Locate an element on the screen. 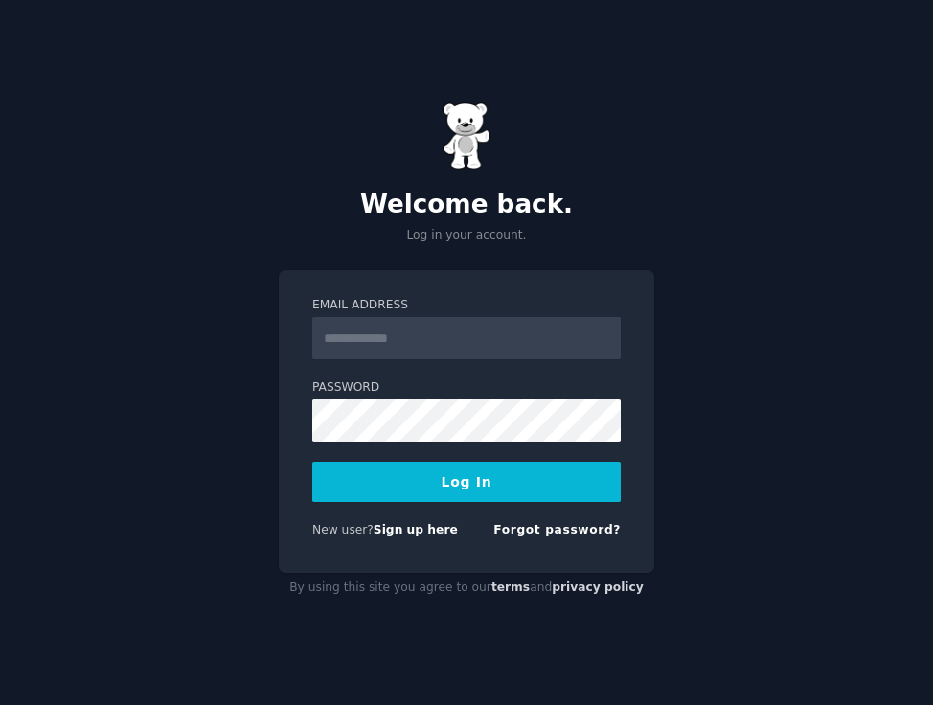 This screenshot has height=705, width=933. label: Password is located at coordinates (466, 388).